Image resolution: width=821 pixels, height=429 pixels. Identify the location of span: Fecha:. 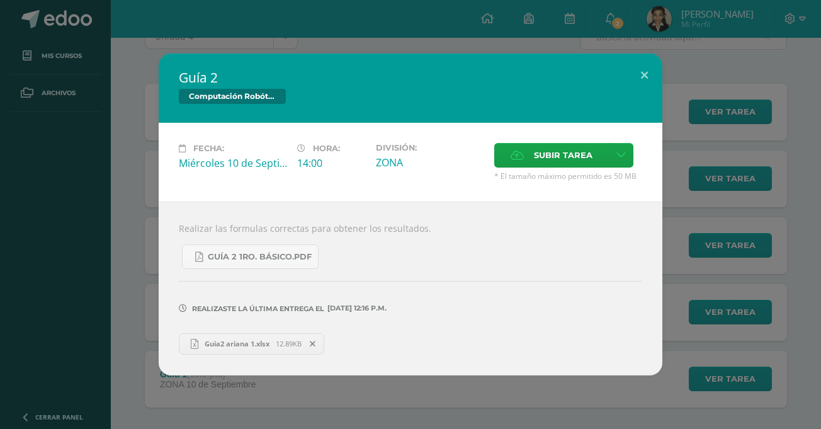
(209, 148).